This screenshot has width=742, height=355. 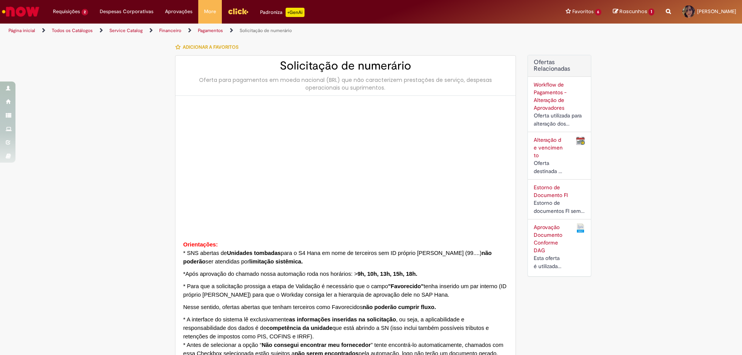 I want to click on span: Aprovações, so click(x=178, y=12).